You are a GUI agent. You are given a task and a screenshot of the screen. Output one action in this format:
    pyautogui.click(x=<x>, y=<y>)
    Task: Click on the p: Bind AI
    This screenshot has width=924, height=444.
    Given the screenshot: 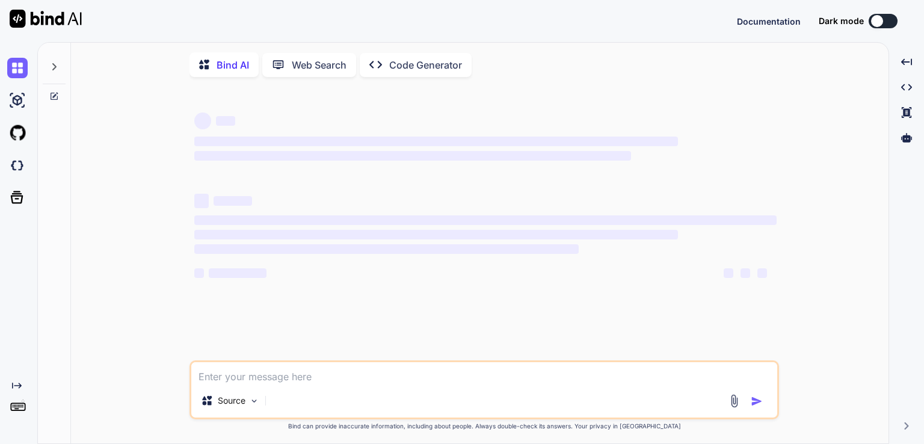 What is the action you would take?
    pyautogui.click(x=233, y=65)
    